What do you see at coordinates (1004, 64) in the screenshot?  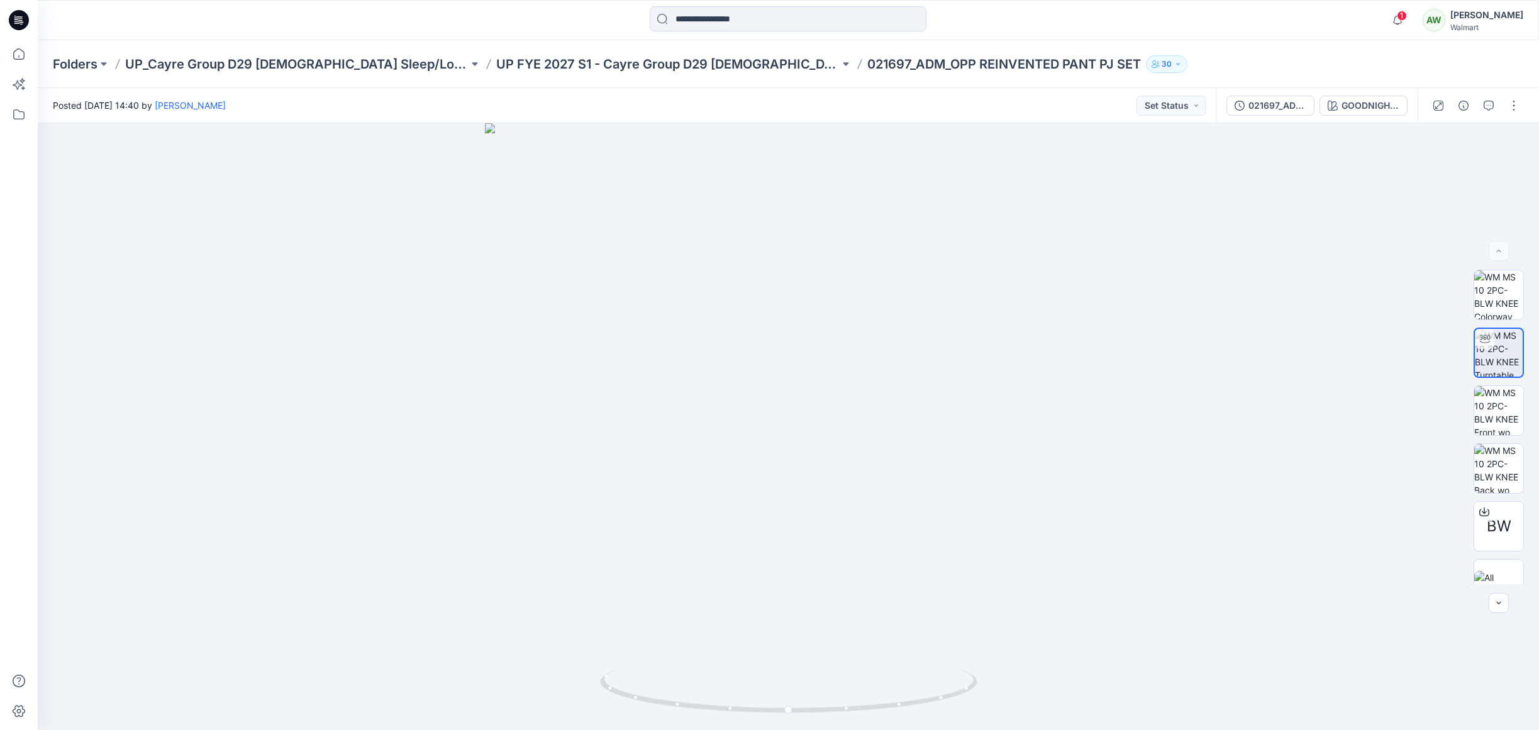 I see `p: 021697_ADM_OPP REINVENTED PANT PJ SET` at bounding box center [1004, 64].